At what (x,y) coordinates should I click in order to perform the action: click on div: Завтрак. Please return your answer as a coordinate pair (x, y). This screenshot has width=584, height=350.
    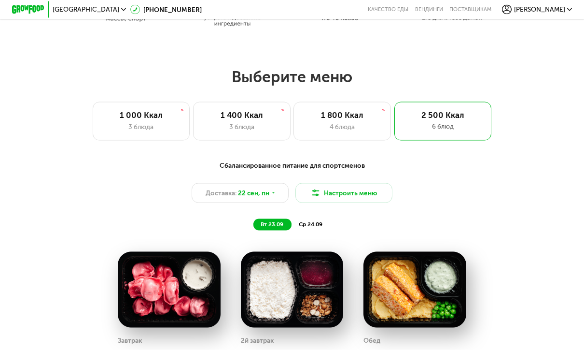
    Looking at the image, I should click on (130, 340).